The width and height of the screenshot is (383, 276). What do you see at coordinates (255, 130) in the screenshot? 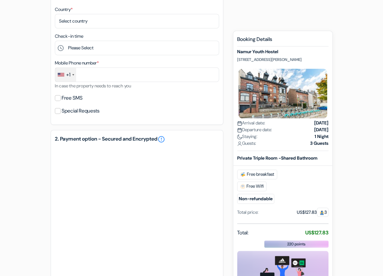
I see `span: Departure date:` at bounding box center [255, 130].